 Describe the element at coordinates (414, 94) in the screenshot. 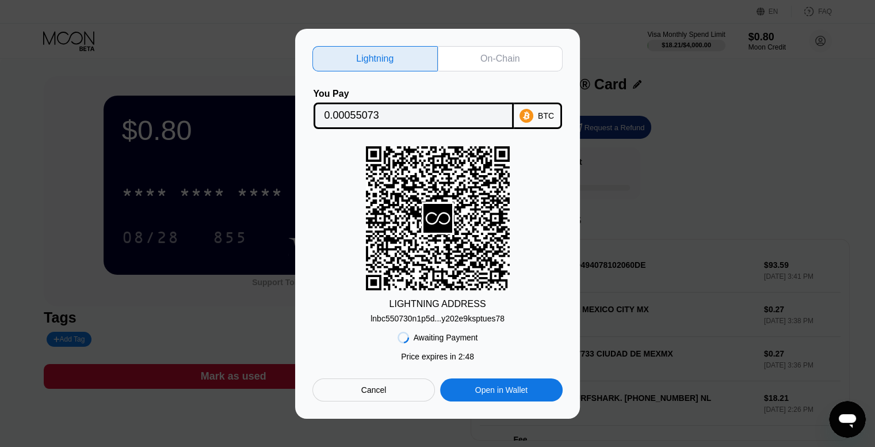

I see `div: You Pay` at that location.